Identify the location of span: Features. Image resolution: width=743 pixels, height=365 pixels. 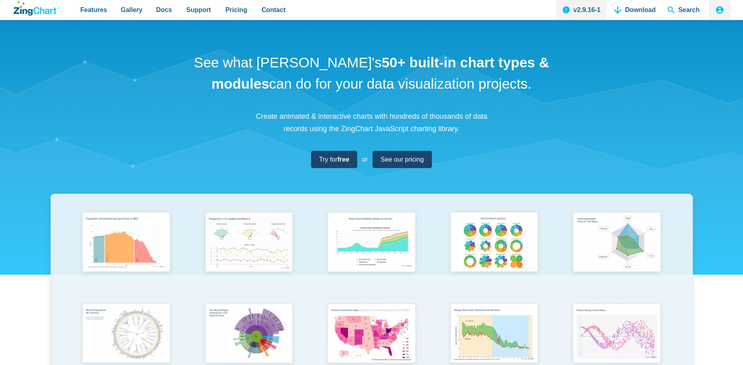
(93, 10).